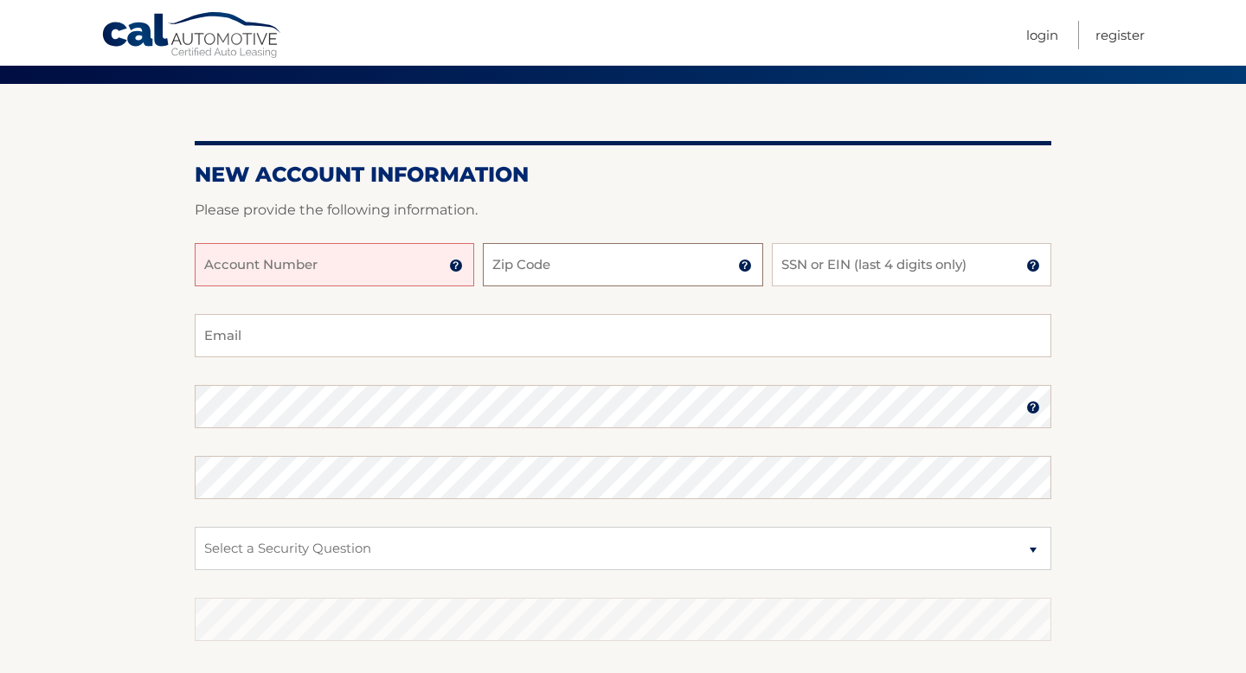  Describe the element at coordinates (334, 265) in the screenshot. I see `input: Account Number` at that location.